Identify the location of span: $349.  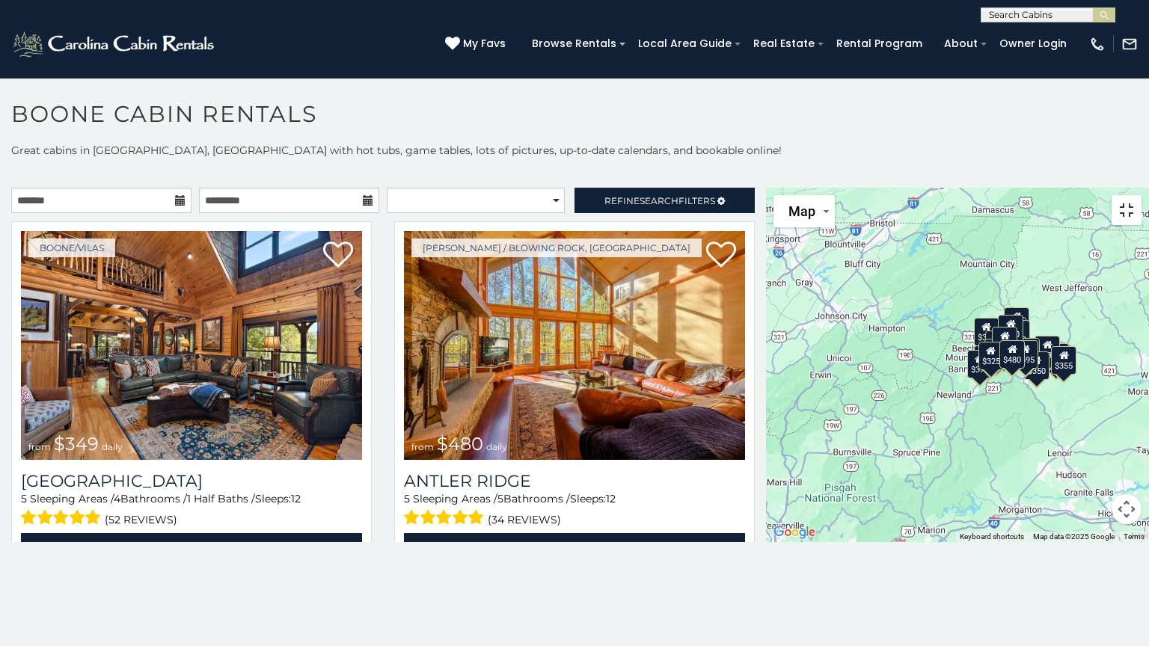
(76, 443).